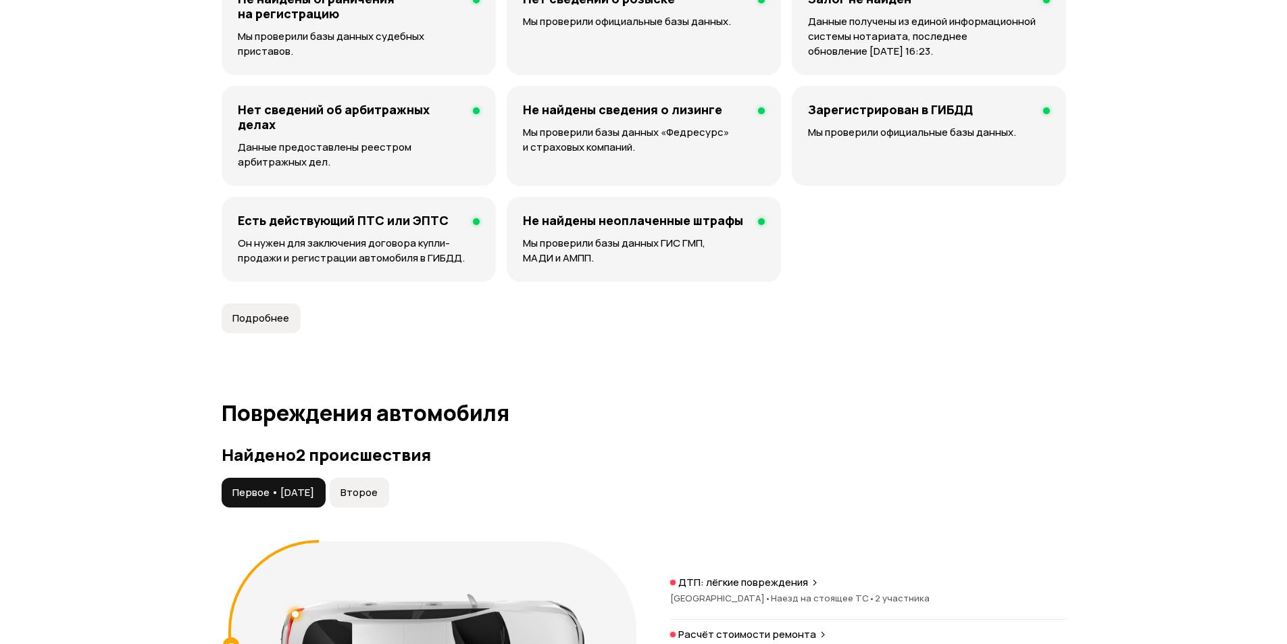 This screenshot has height=644, width=1287. What do you see at coordinates (890, 109) in the screenshot?
I see `h4: Зарегистрирован в ГИБДД` at bounding box center [890, 109].